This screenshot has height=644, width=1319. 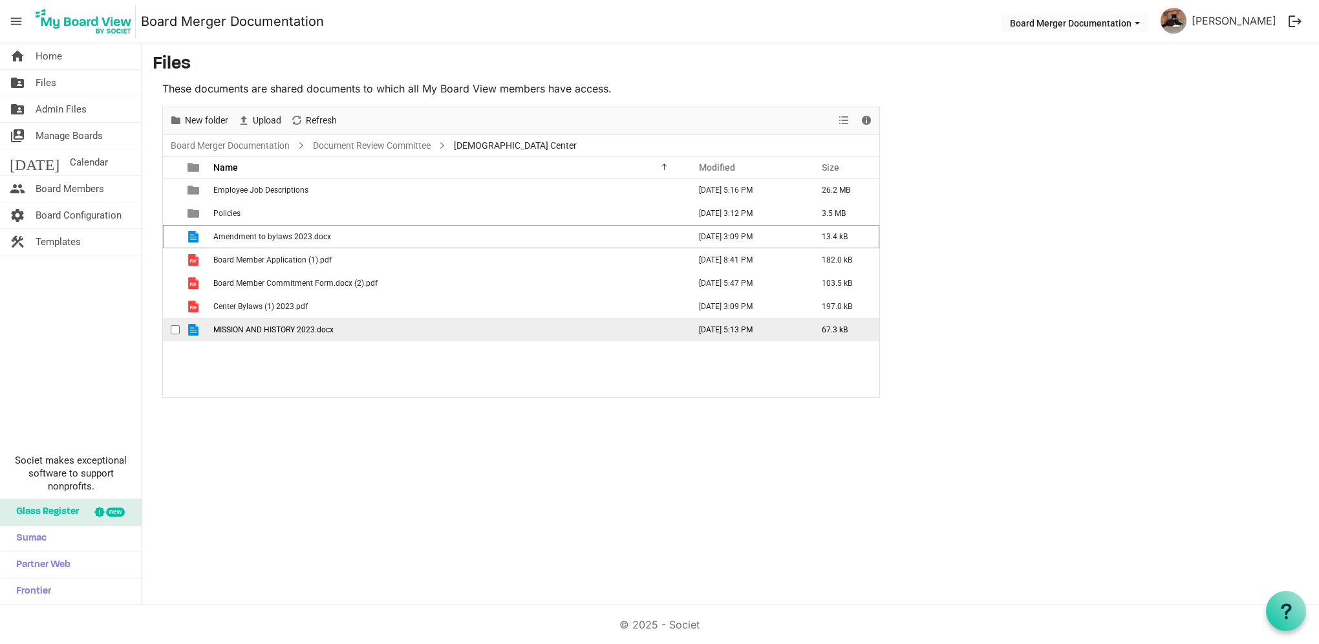 I want to click on span: Upload, so click(x=267, y=120).